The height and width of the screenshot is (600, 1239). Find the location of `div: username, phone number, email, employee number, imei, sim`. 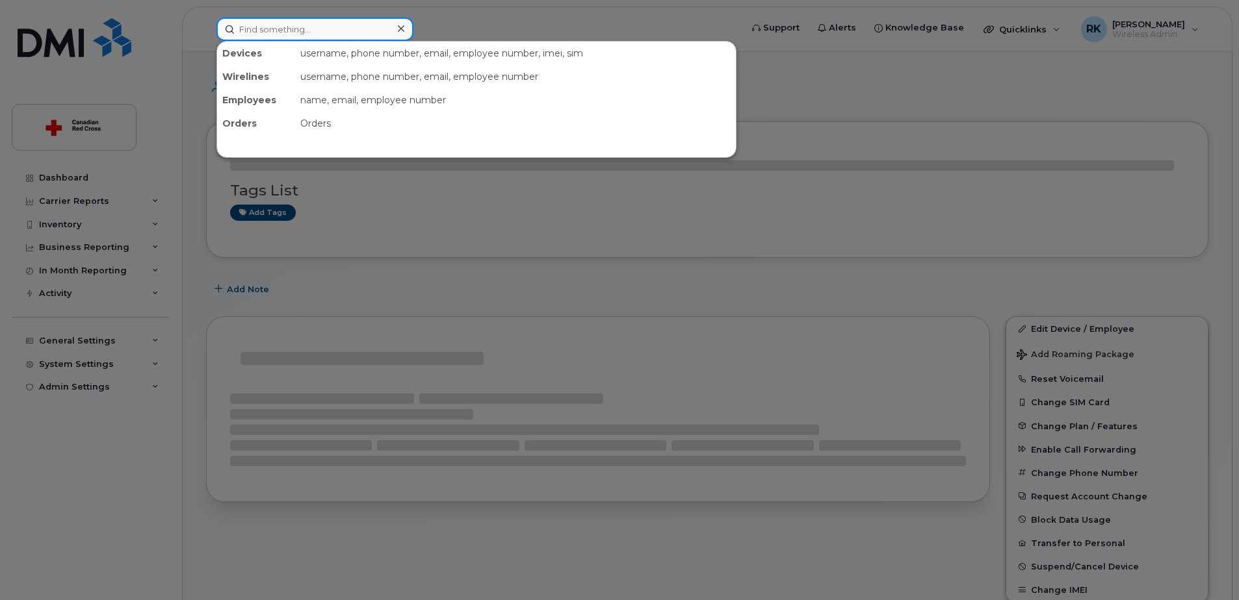

div: username, phone number, email, employee number, imei, sim is located at coordinates (515, 53).